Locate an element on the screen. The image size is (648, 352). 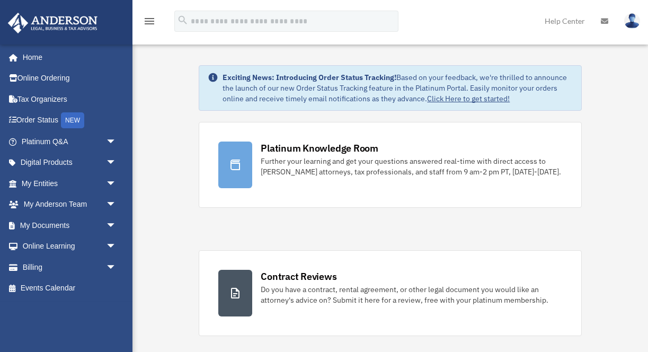
i: search is located at coordinates (183, 20).